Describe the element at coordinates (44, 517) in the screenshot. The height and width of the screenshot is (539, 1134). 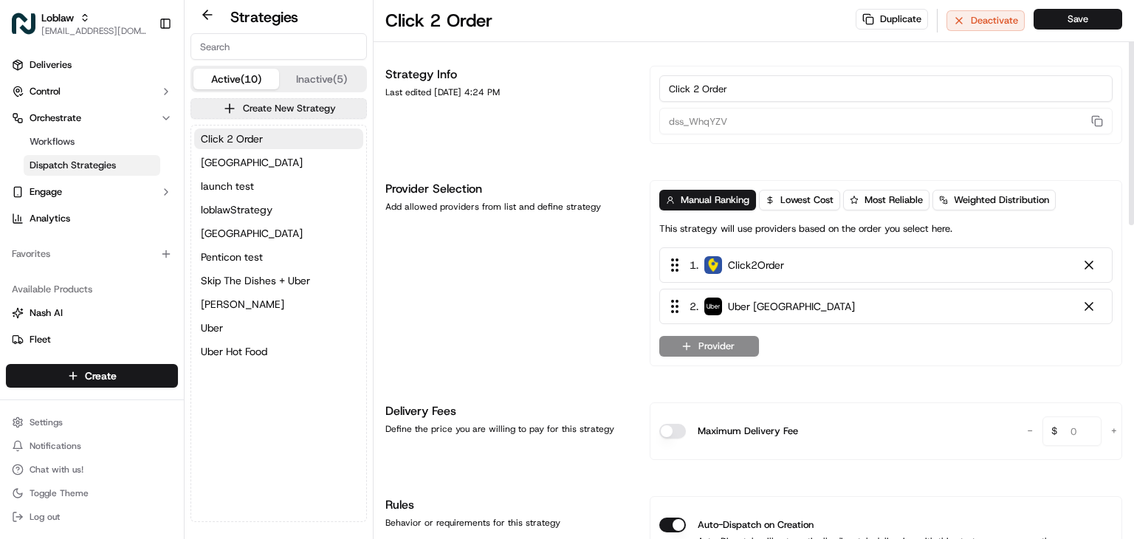
I see `span: Log out` at that location.